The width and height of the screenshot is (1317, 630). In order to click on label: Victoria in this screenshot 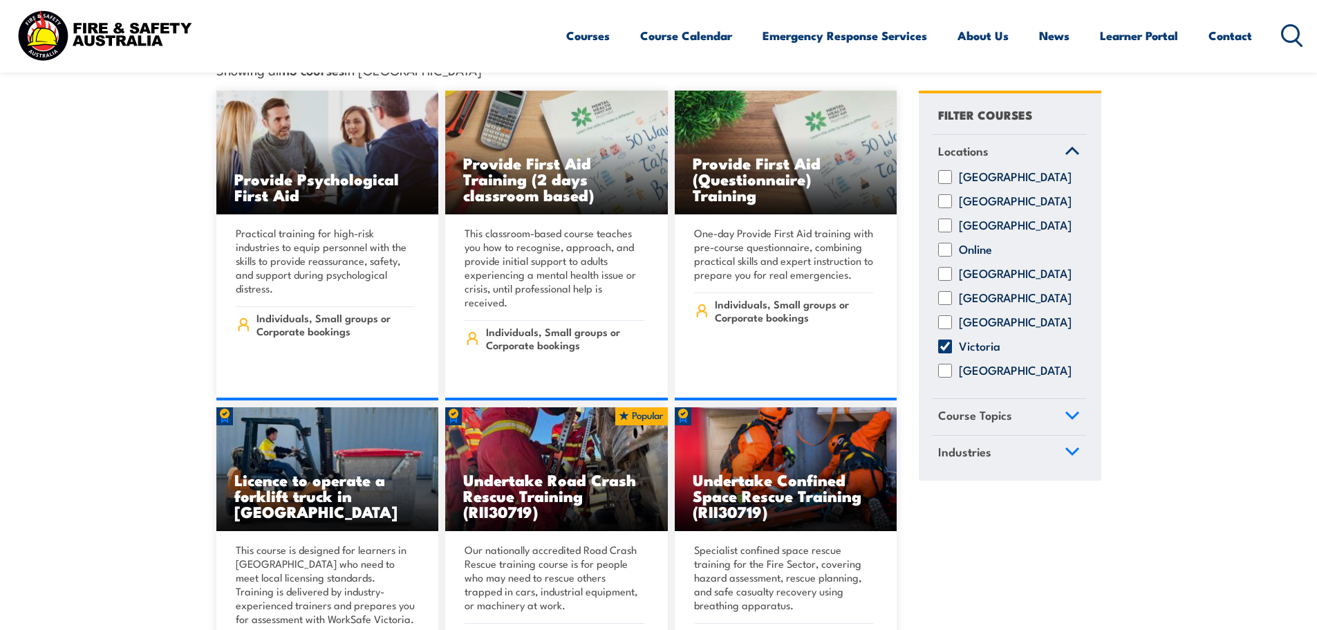, I will do `click(980, 346)`.